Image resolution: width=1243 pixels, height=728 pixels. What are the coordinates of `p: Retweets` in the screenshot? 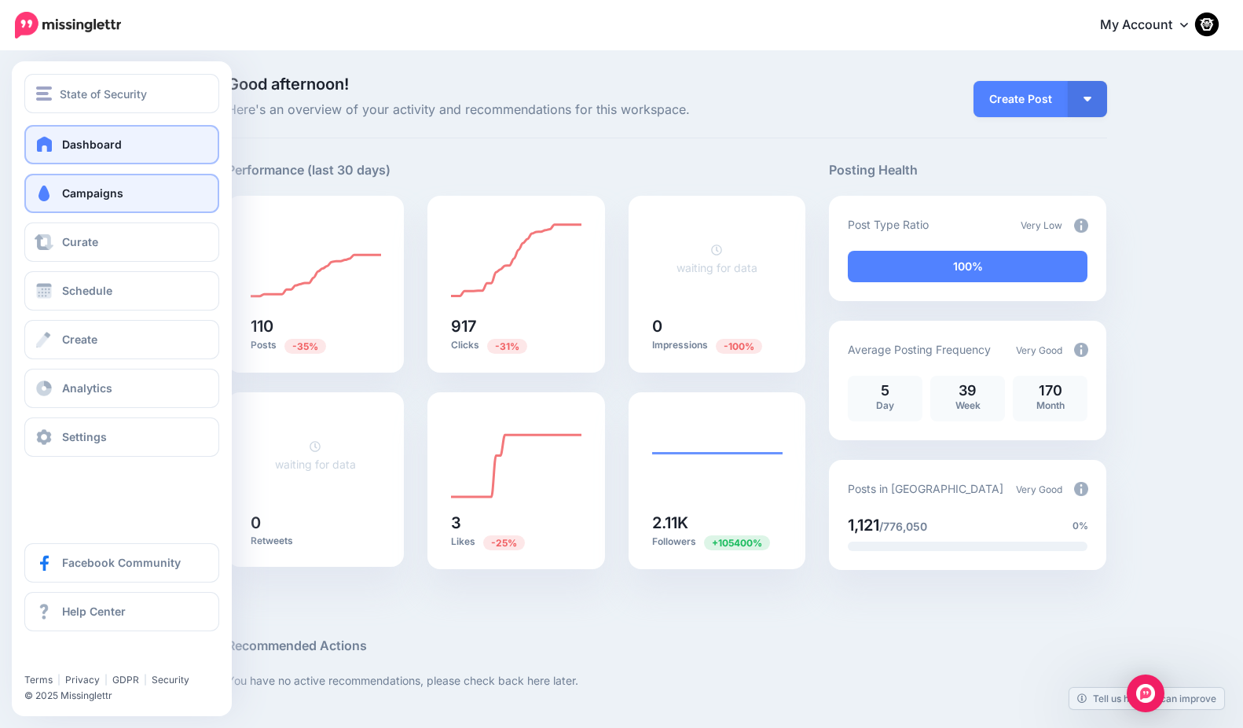 It's located at (316, 541).